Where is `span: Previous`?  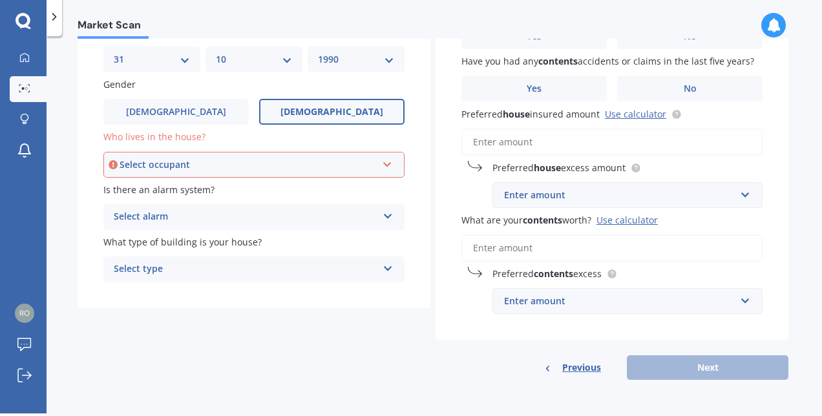
span: Previous is located at coordinates (582, 368).